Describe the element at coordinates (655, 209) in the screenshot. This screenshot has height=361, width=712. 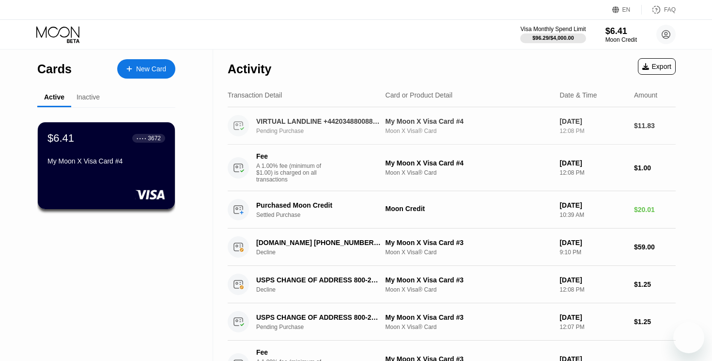
I see `div: $20.01` at that location.